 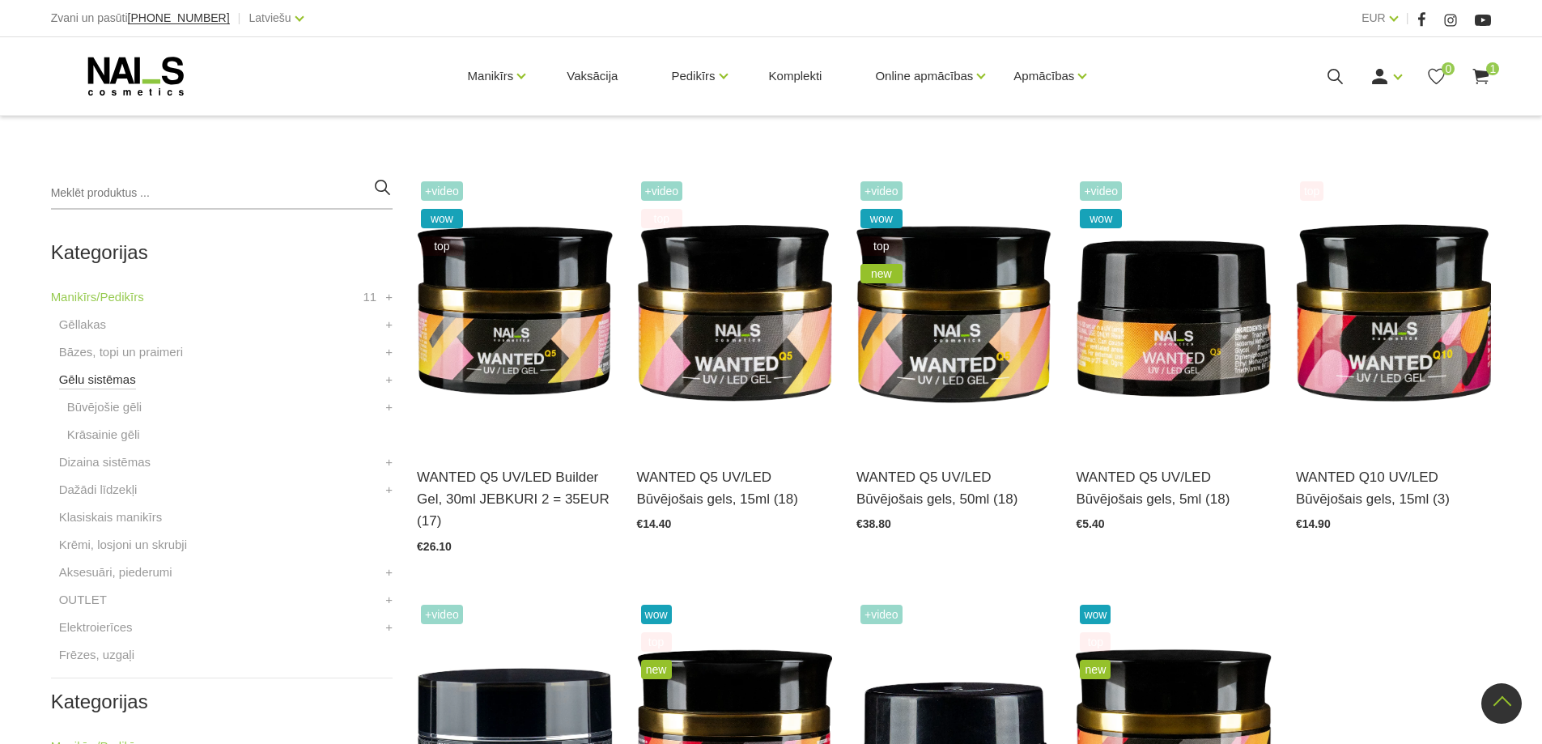 What do you see at coordinates (693, 76) in the screenshot?
I see `a: Pedikīrs` at bounding box center [693, 76].